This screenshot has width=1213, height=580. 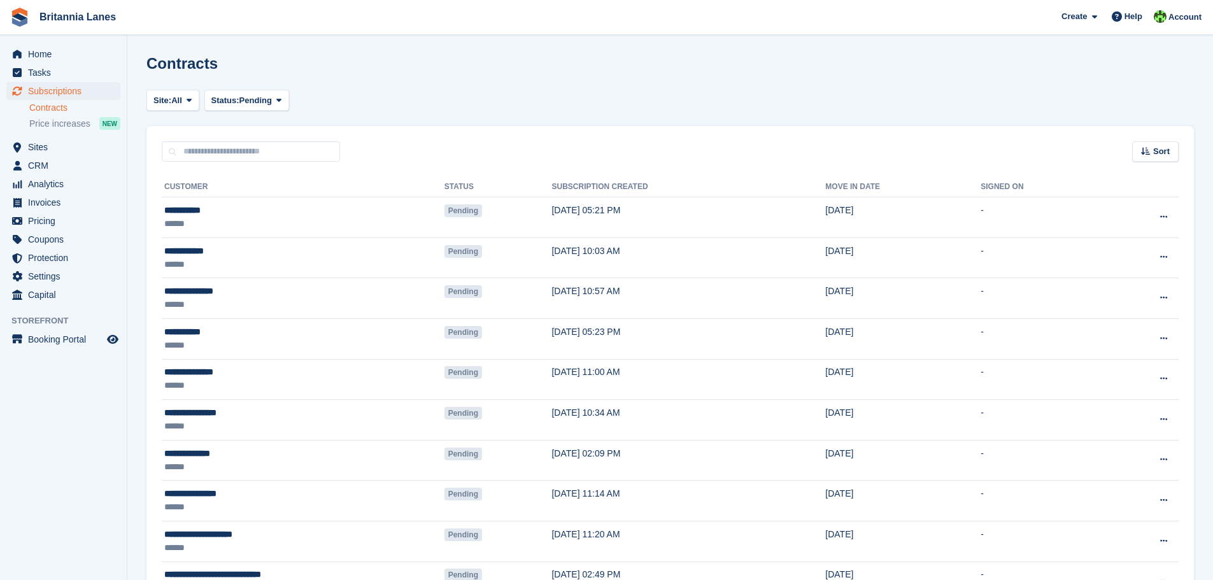 What do you see at coordinates (1042, 187) in the screenshot?
I see `th: Signed on` at bounding box center [1042, 187].